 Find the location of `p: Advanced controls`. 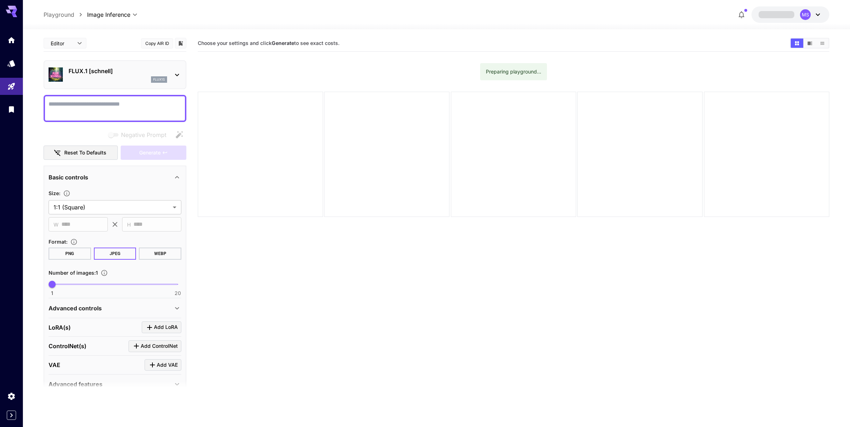

p: Advanced controls is located at coordinates (75, 308).